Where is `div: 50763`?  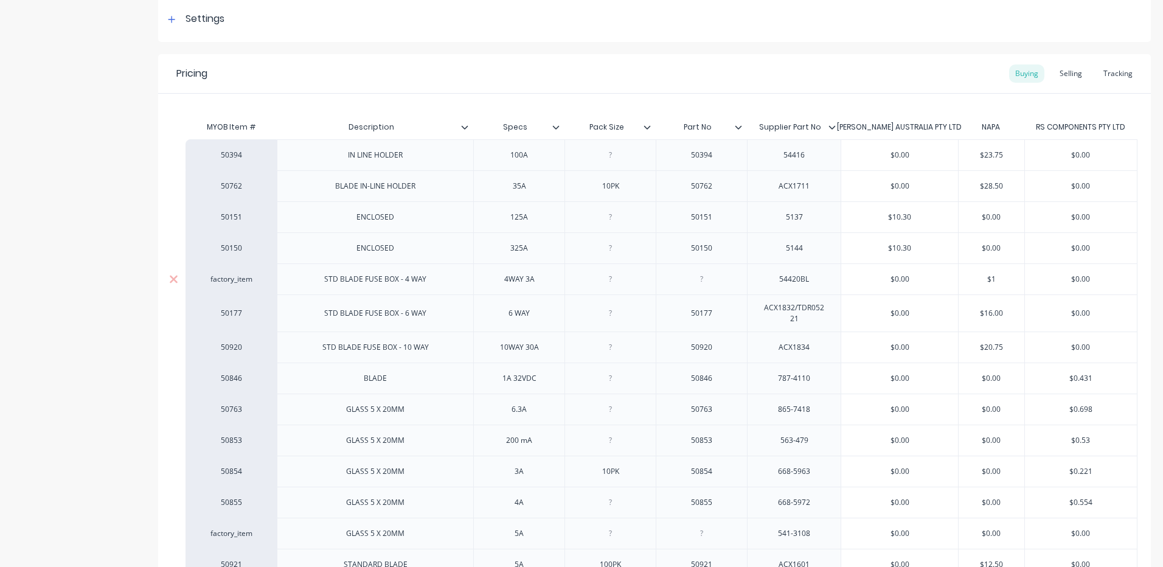
div: 50763 is located at coordinates (231, 409).